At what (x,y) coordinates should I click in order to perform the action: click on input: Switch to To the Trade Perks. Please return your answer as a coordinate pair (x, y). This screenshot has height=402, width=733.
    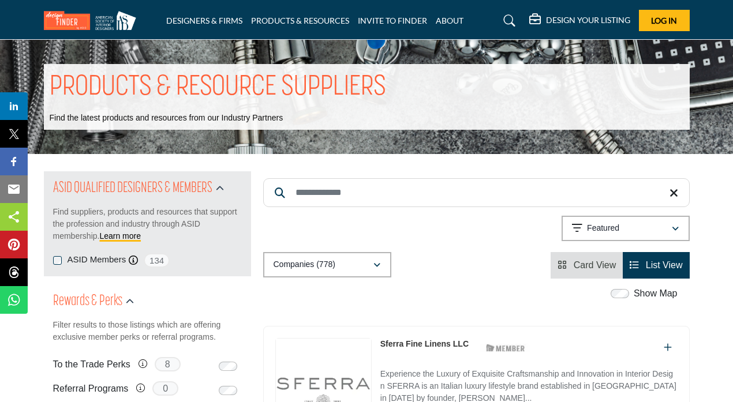
    Looking at the image, I should click on (228, 366).